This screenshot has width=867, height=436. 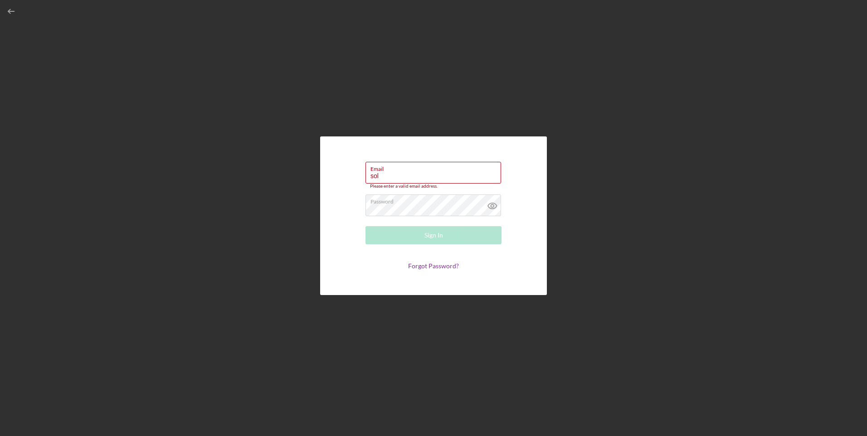 I want to click on label: Email, so click(x=436, y=167).